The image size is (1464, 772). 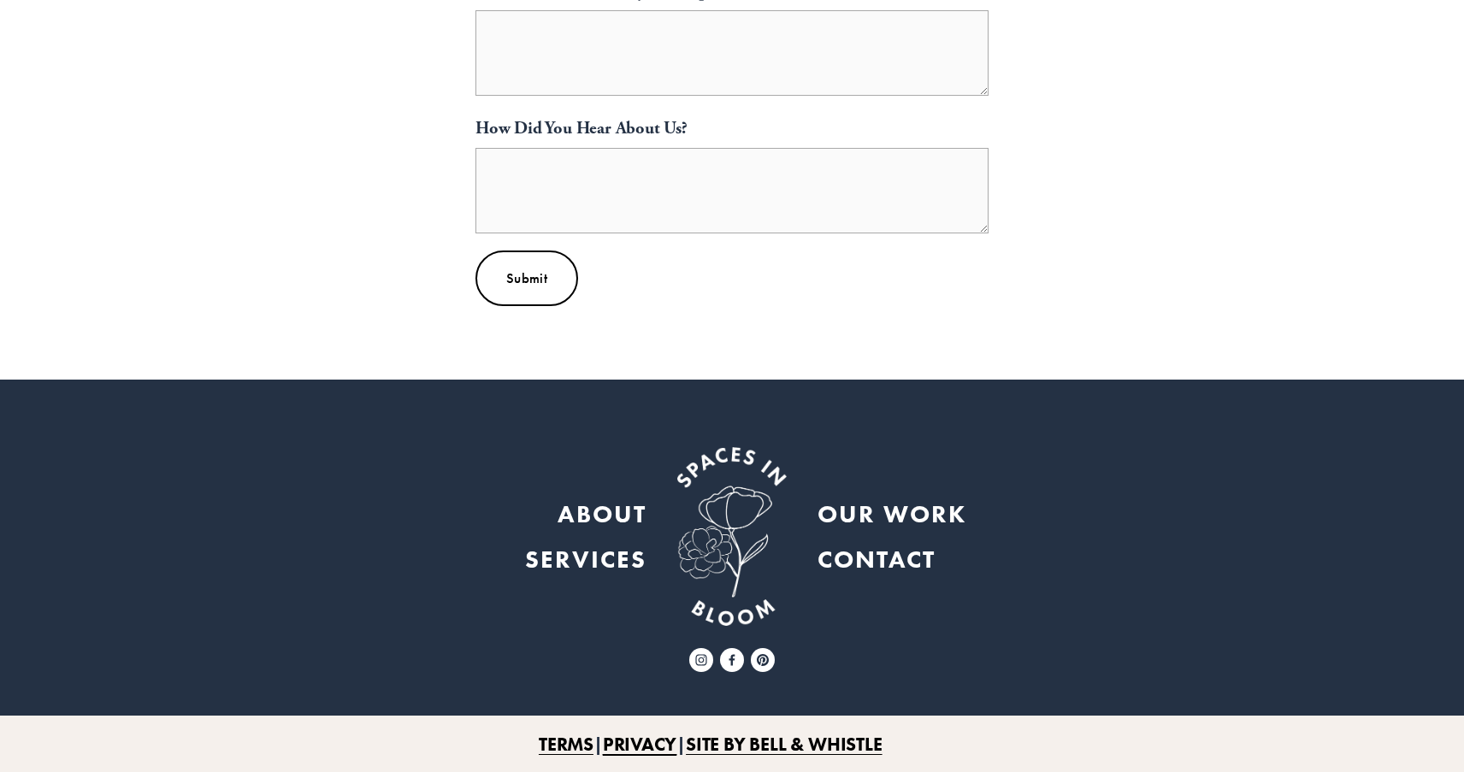 I want to click on a: TERMS, so click(x=566, y=745).